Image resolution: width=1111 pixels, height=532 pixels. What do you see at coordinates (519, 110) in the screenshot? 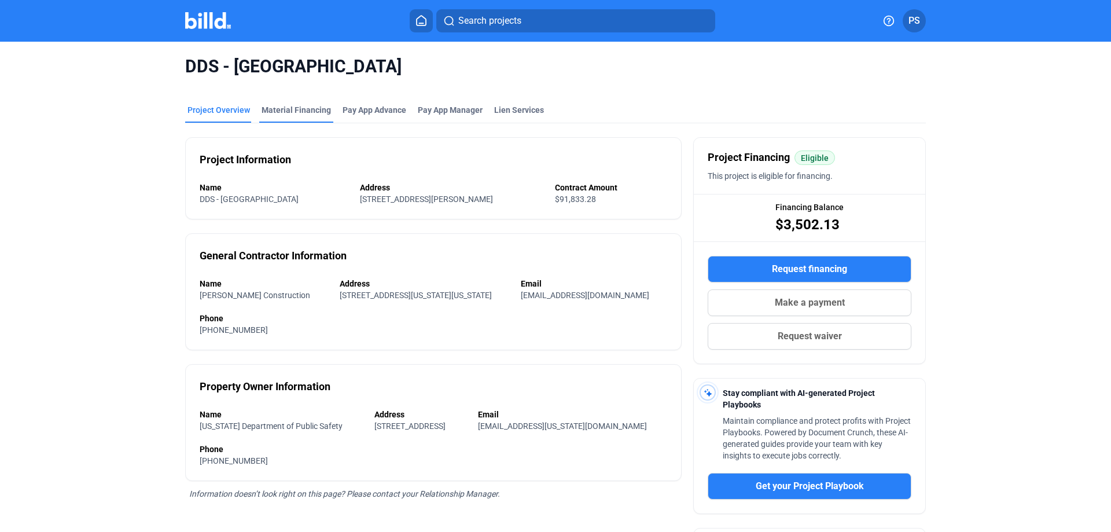
I see `div: Lien Services` at bounding box center [519, 110].